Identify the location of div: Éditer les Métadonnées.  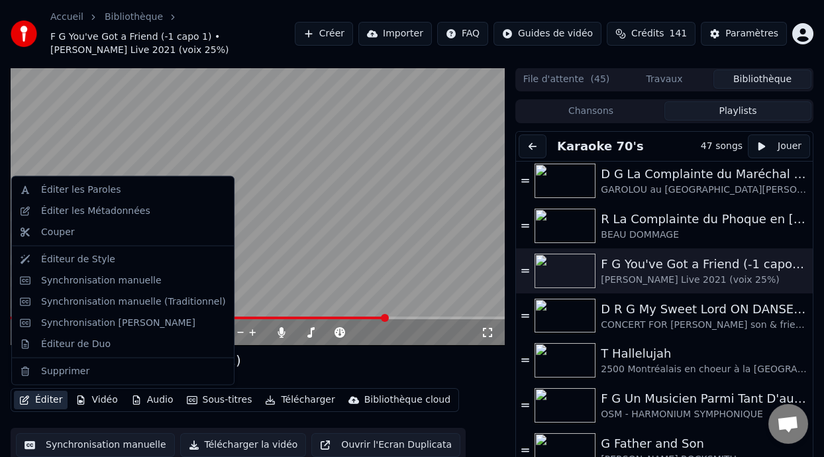
(95, 211).